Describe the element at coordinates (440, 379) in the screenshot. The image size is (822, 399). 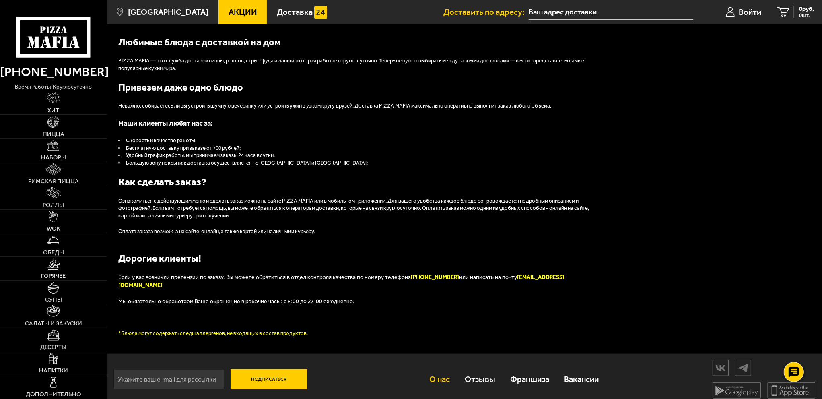
I see `a: О нас` at that location.